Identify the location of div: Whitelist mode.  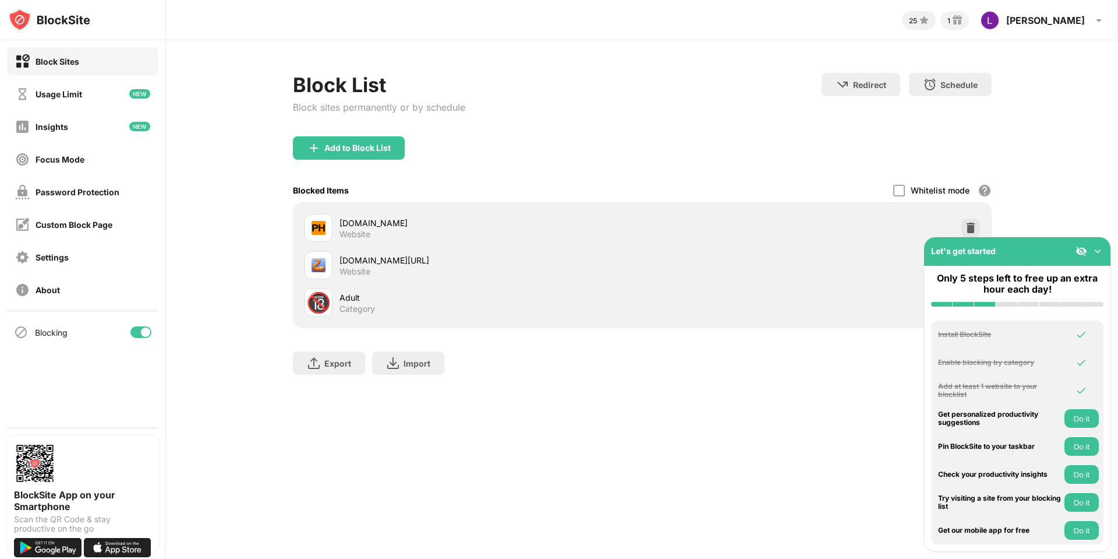
(940, 190).